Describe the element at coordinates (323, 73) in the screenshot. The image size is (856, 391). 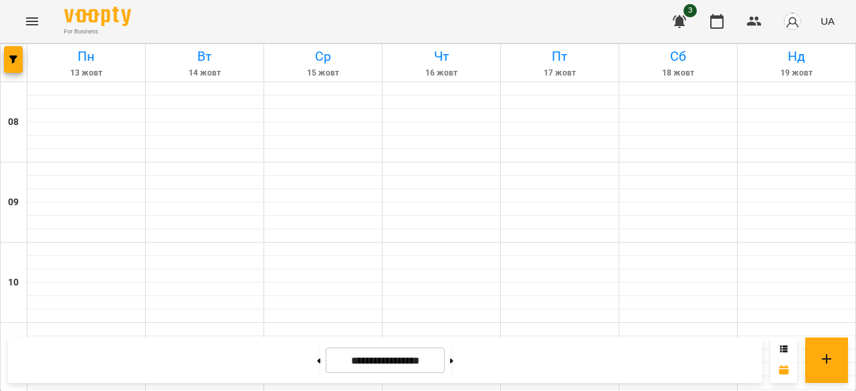
I see `h6: 15 жовт` at that location.